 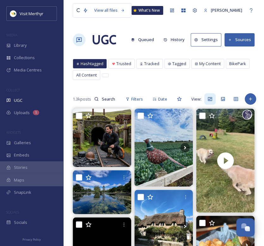 I want to click on img: The calm before the storm! ☔️ More rain on its way today! Luckily the barns were done and ready f..., so click(x=164, y=148).